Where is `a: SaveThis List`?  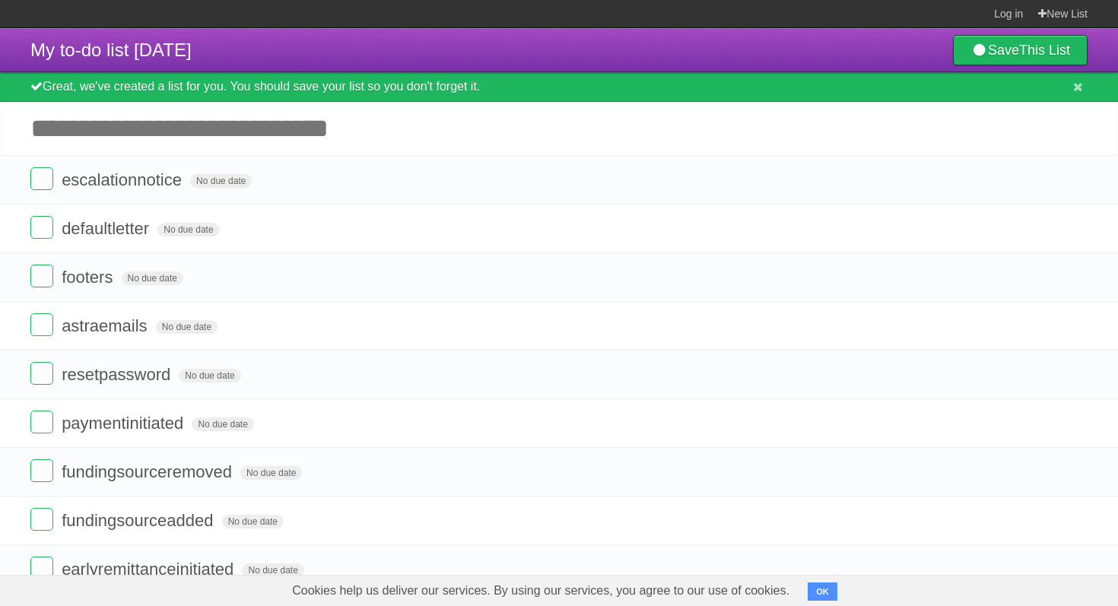 a: SaveThis List is located at coordinates (1020, 50).